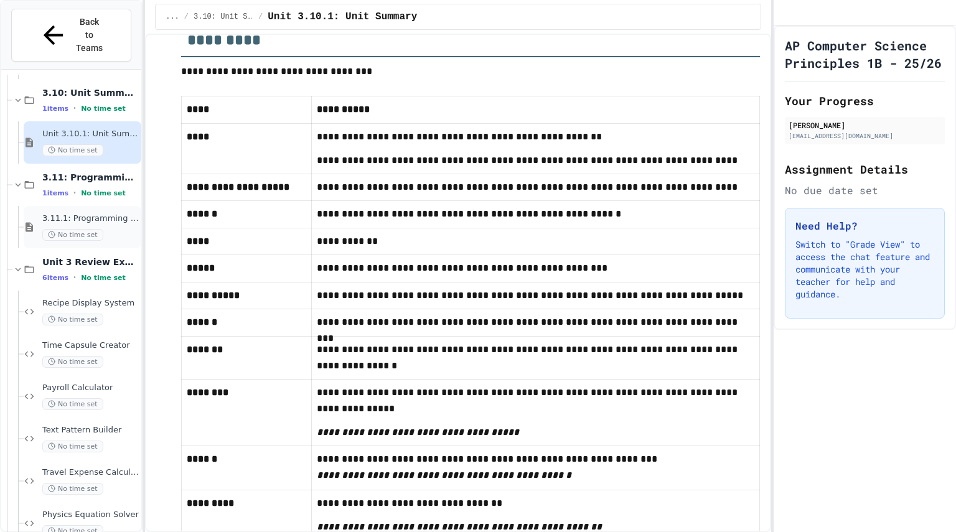  Describe the element at coordinates (865, 270) in the screenshot. I see `p: Switch to "Grade View" to access the chat feature and communicate with your teacher for help and ...` at that location.